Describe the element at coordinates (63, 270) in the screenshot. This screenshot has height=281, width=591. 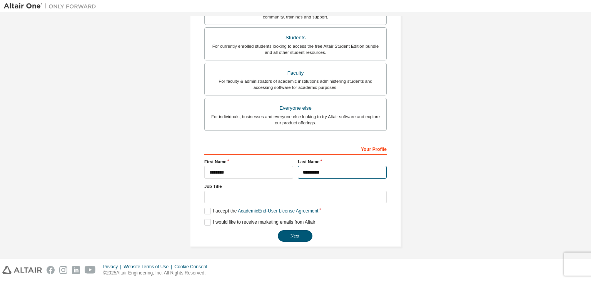
I see `img: instagram.svg` at that location.